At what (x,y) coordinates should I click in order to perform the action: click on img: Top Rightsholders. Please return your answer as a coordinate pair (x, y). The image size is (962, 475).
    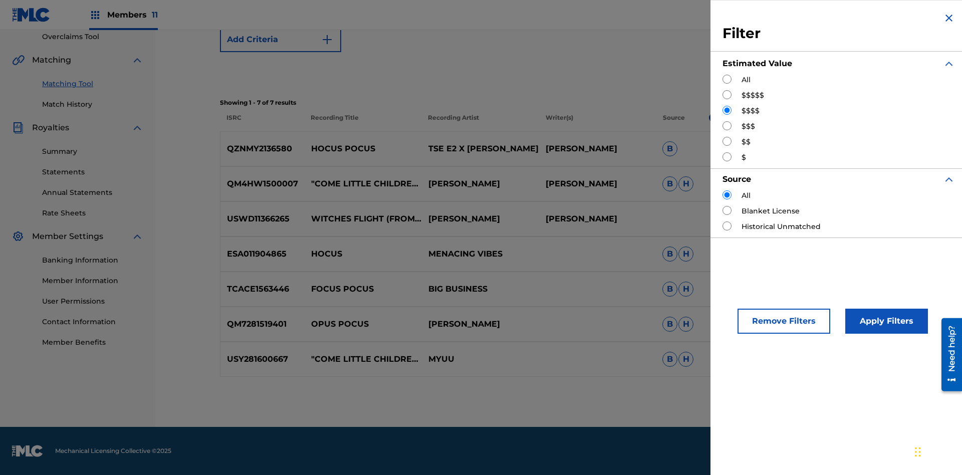
    Looking at the image, I should click on (95, 15).